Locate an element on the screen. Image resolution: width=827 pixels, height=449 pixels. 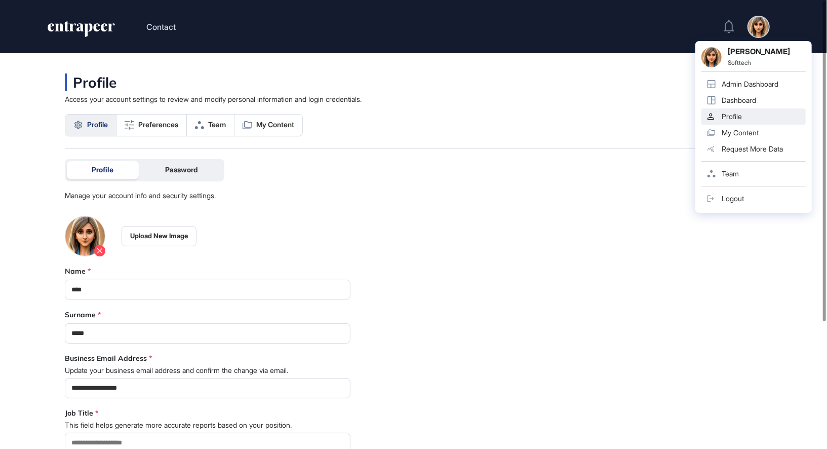
div: Manage your account info and security settings. is located at coordinates (140, 196).